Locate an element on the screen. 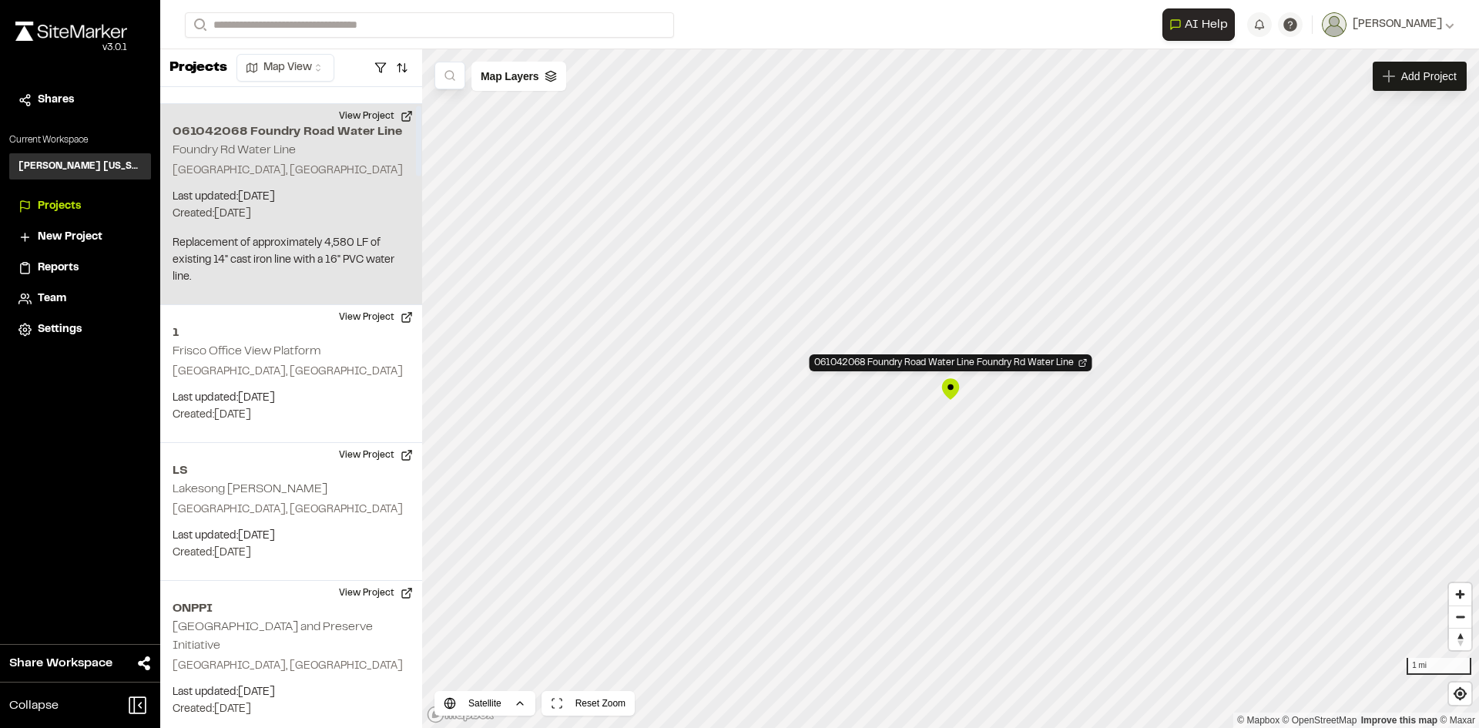 The height and width of the screenshot is (728, 1479). h2: 061042068 Foundry Road Water Line is located at coordinates (291, 132).